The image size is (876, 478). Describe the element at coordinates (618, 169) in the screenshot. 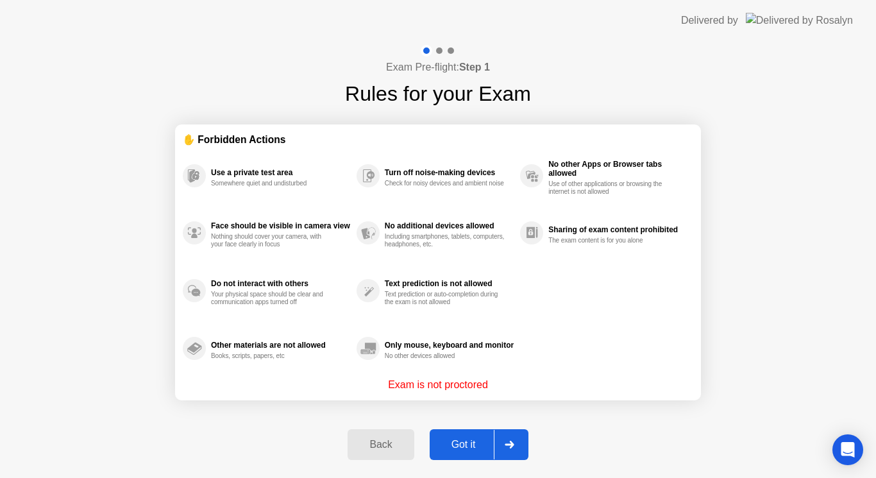

I see `div: No other Apps or Browser tabs allowed` at that location.